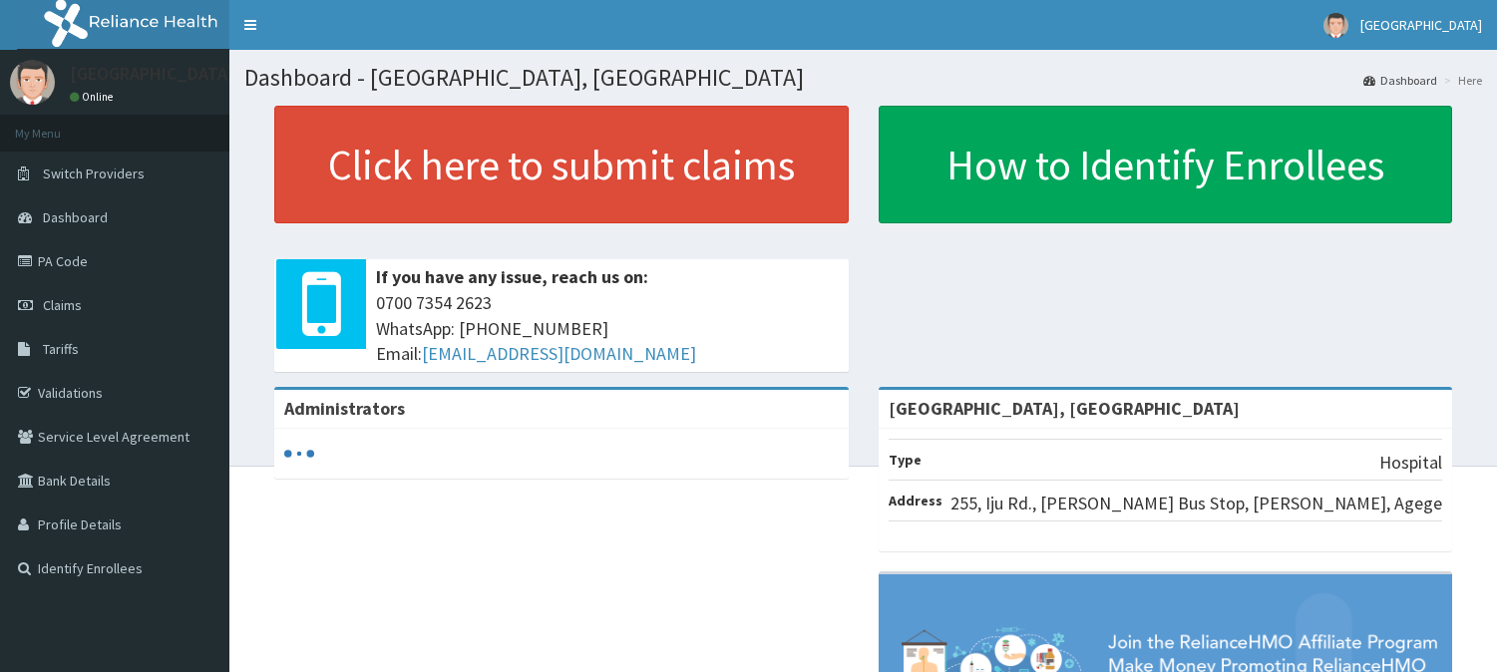 This screenshot has width=1497, height=672. What do you see at coordinates (75, 217) in the screenshot?
I see `span: Dashboard` at bounding box center [75, 217].